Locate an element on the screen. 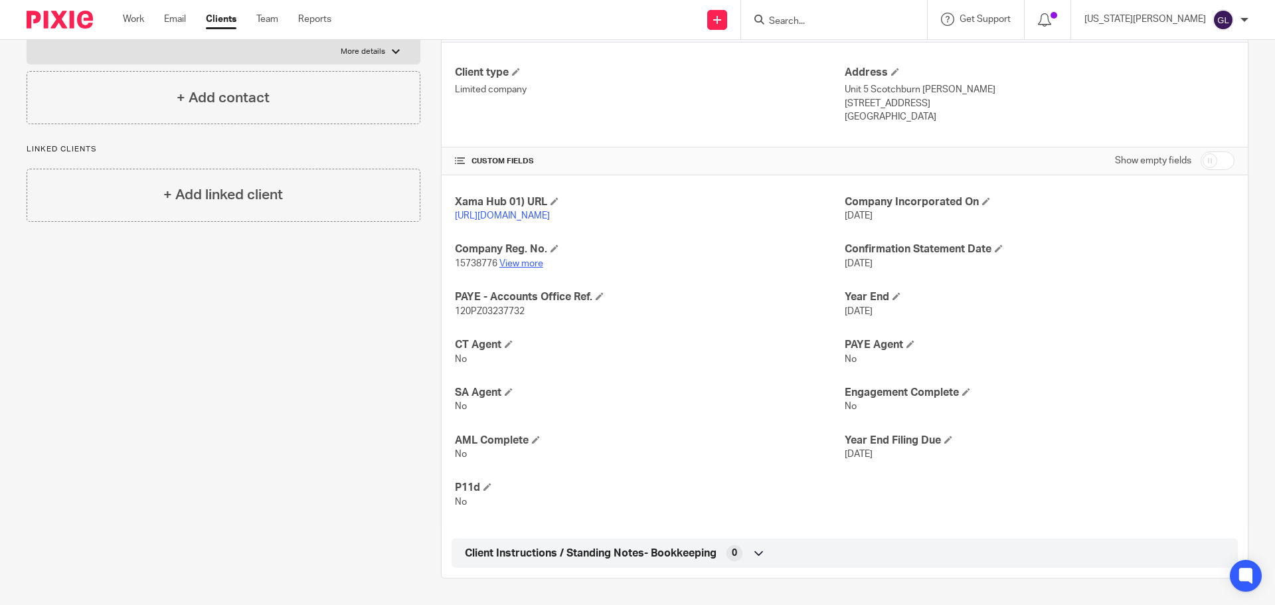 The width and height of the screenshot is (1275, 605). h4: PAYE Agent is located at coordinates (1039, 345).